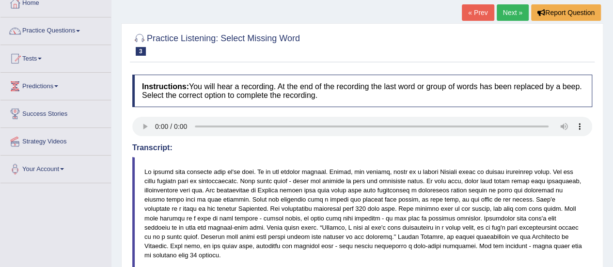 The width and height of the screenshot is (613, 267). Describe the element at coordinates (56, 30) in the screenshot. I see `a: Practice Questions` at that location.